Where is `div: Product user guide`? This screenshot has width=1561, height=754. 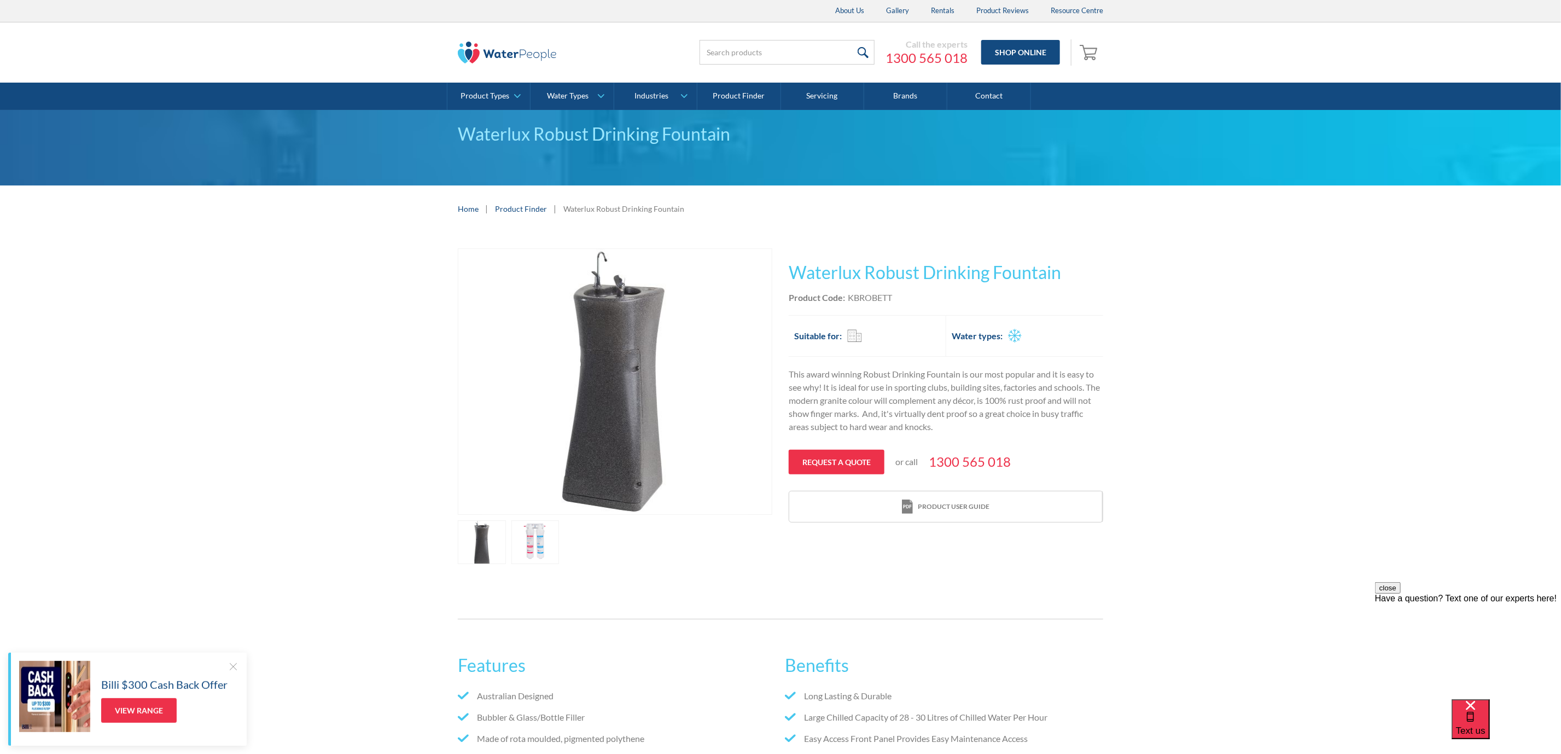
div: Product user guide is located at coordinates (954, 506).